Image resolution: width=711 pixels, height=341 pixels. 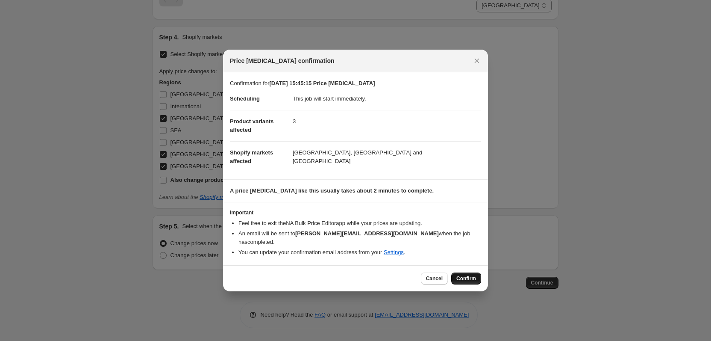 What do you see at coordinates (356, 213) in the screenshot?
I see `h3: Important` at bounding box center [356, 213].